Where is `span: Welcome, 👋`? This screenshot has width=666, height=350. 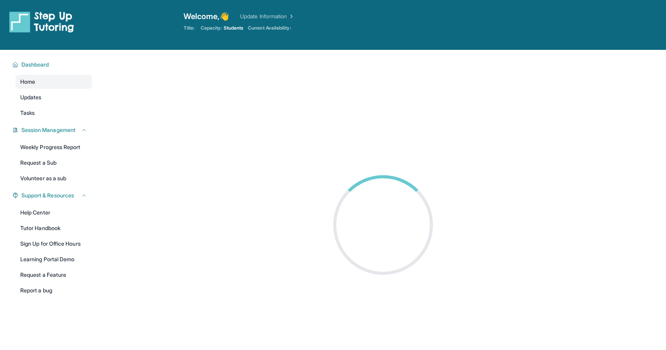 span: Welcome, 👋 is located at coordinates (207, 16).